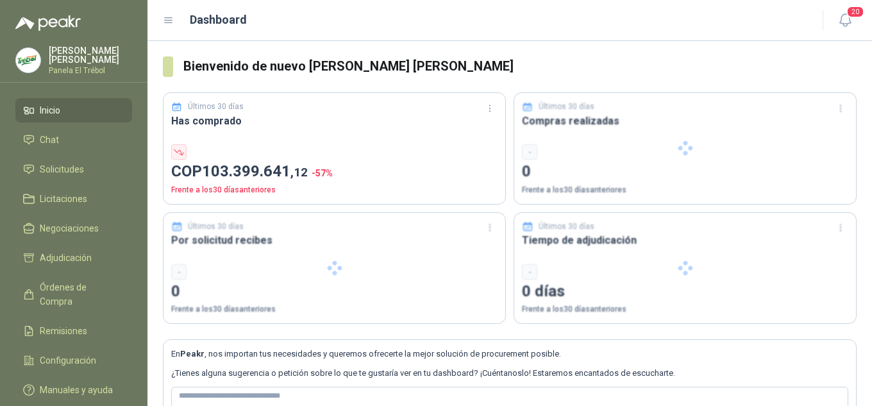 The height and width of the screenshot is (406, 872). I want to click on a: Remisiones, so click(74, 331).